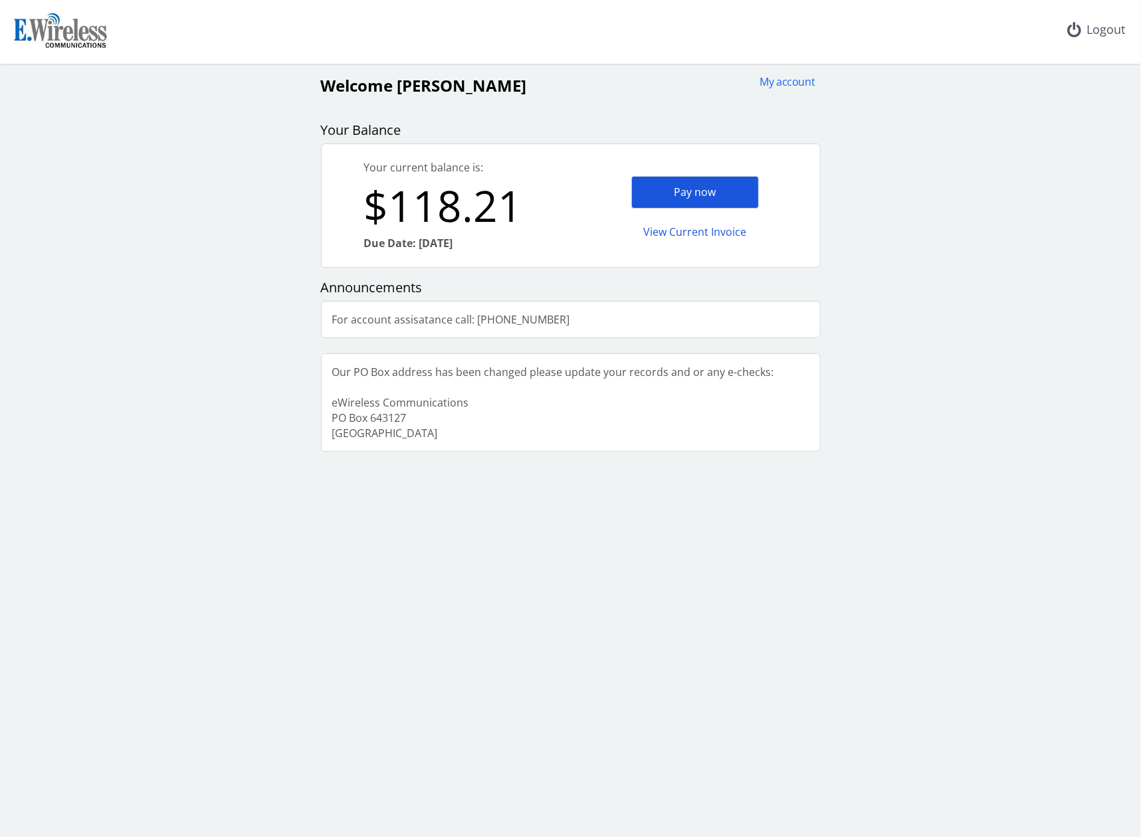  What do you see at coordinates (361, 130) in the screenshot?
I see `span: Your Balance` at bounding box center [361, 130].